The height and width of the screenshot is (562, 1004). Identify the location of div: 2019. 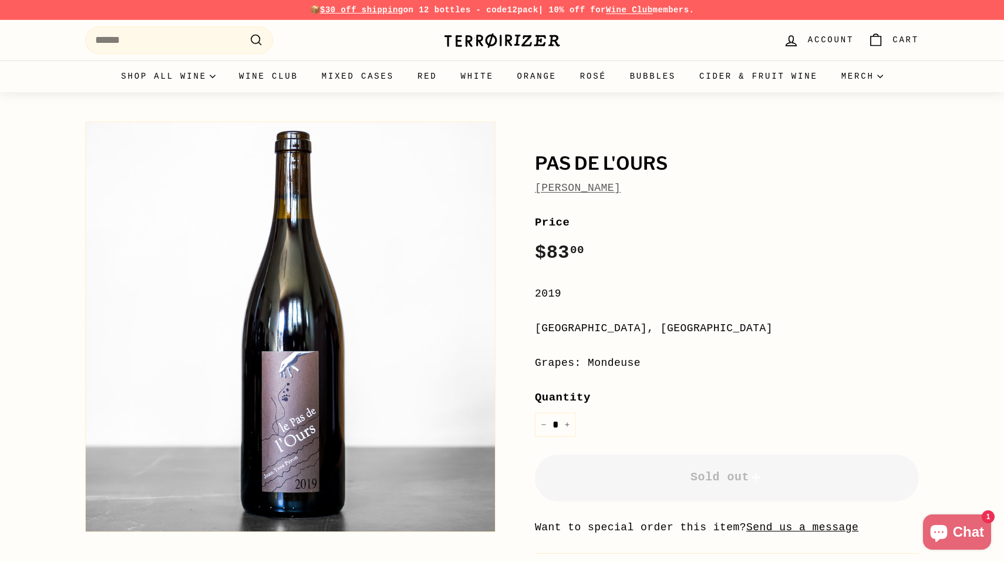
(727, 294).